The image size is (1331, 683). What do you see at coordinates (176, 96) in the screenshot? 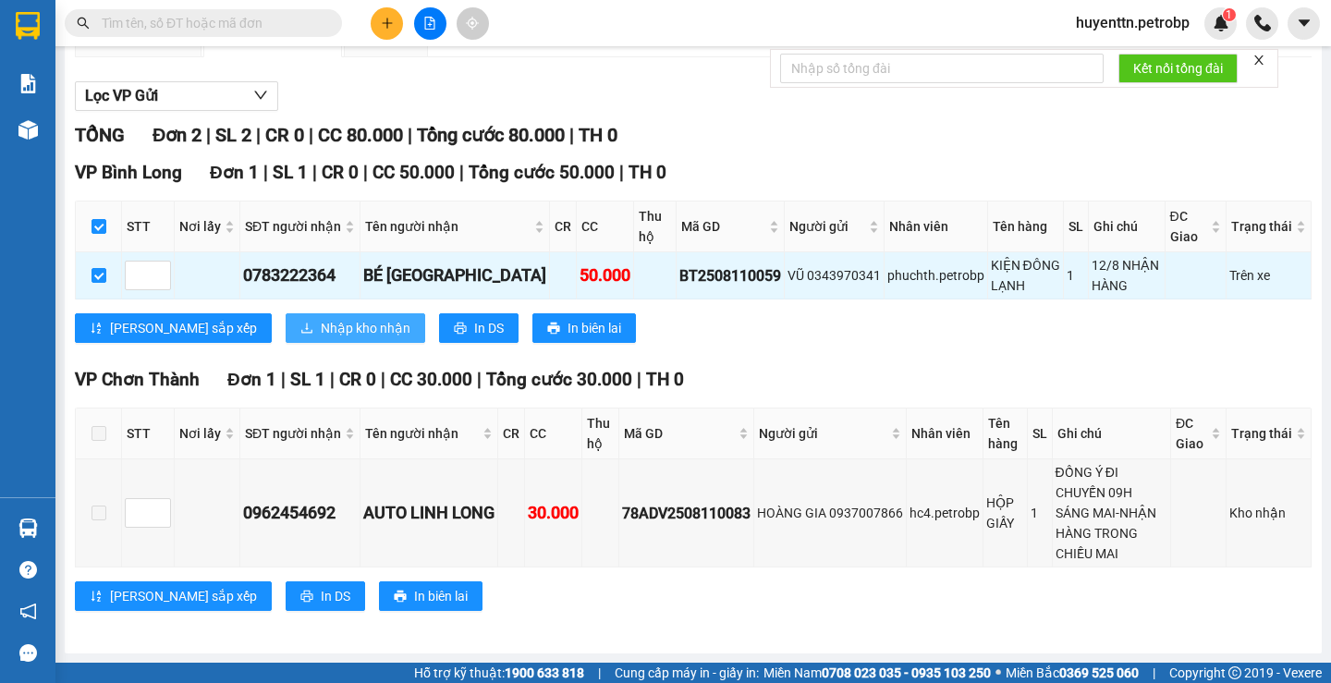
I see `button: Lọc VP Gửi` at bounding box center [176, 96].